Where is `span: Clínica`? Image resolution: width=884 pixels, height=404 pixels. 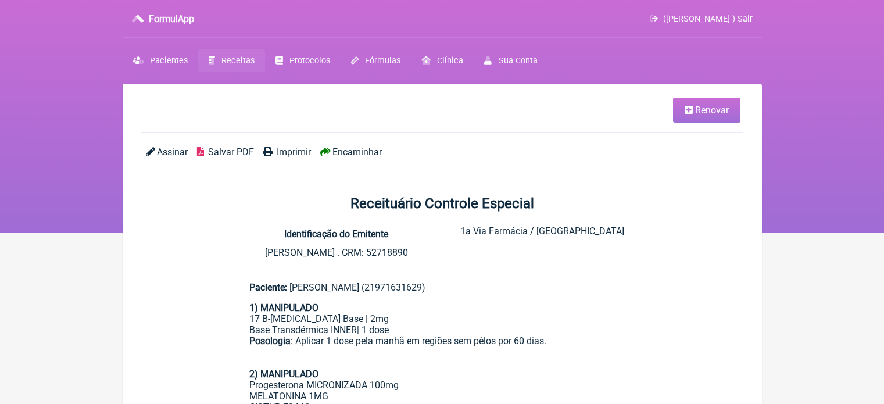
span: Clínica is located at coordinates (450, 60).